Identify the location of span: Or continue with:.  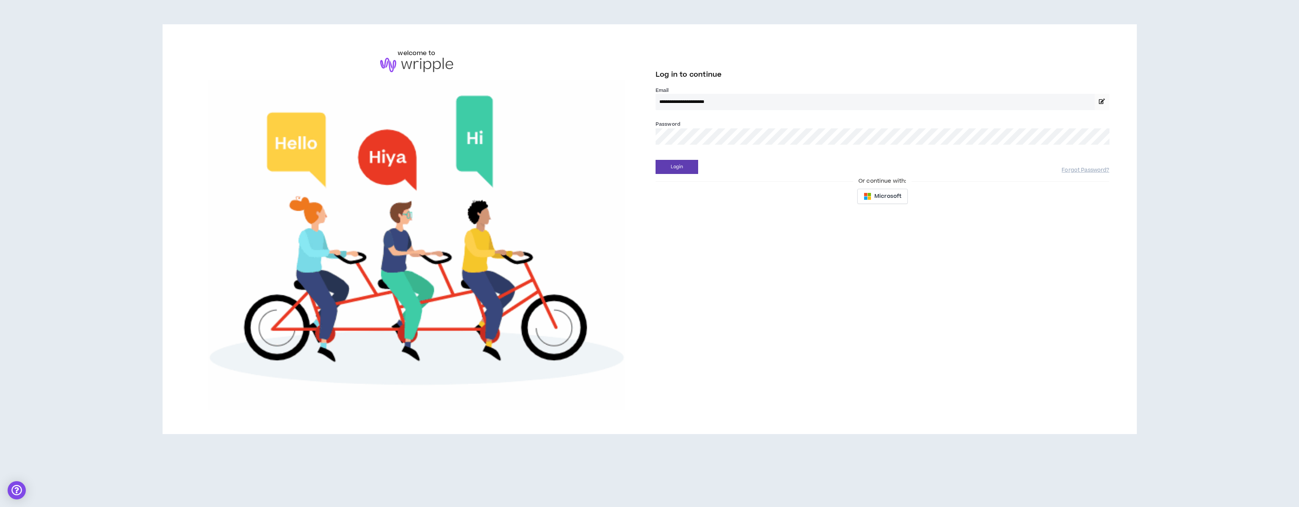
(883, 181).